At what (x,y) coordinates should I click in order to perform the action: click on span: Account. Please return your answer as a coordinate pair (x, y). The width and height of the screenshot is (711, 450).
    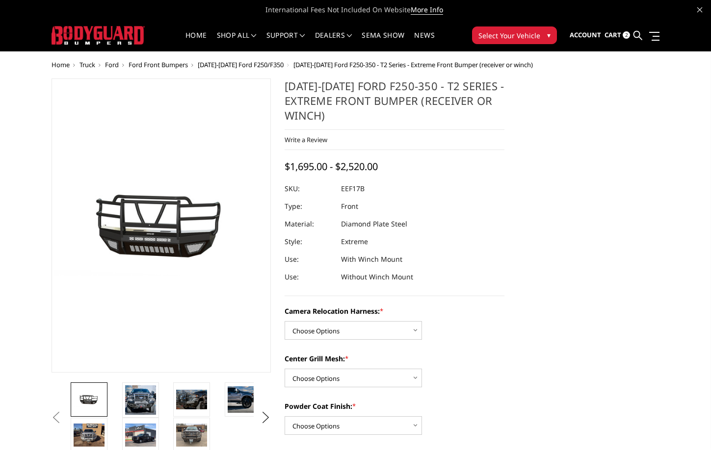
    Looking at the image, I should click on (585, 35).